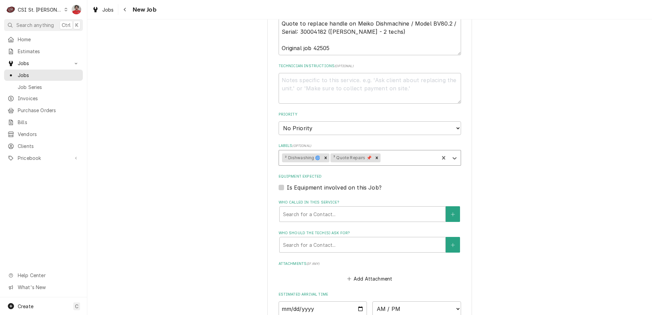 The width and height of the screenshot is (652, 315). What do you see at coordinates (48, 87) in the screenshot?
I see `span: Job Series` at bounding box center [48, 87].